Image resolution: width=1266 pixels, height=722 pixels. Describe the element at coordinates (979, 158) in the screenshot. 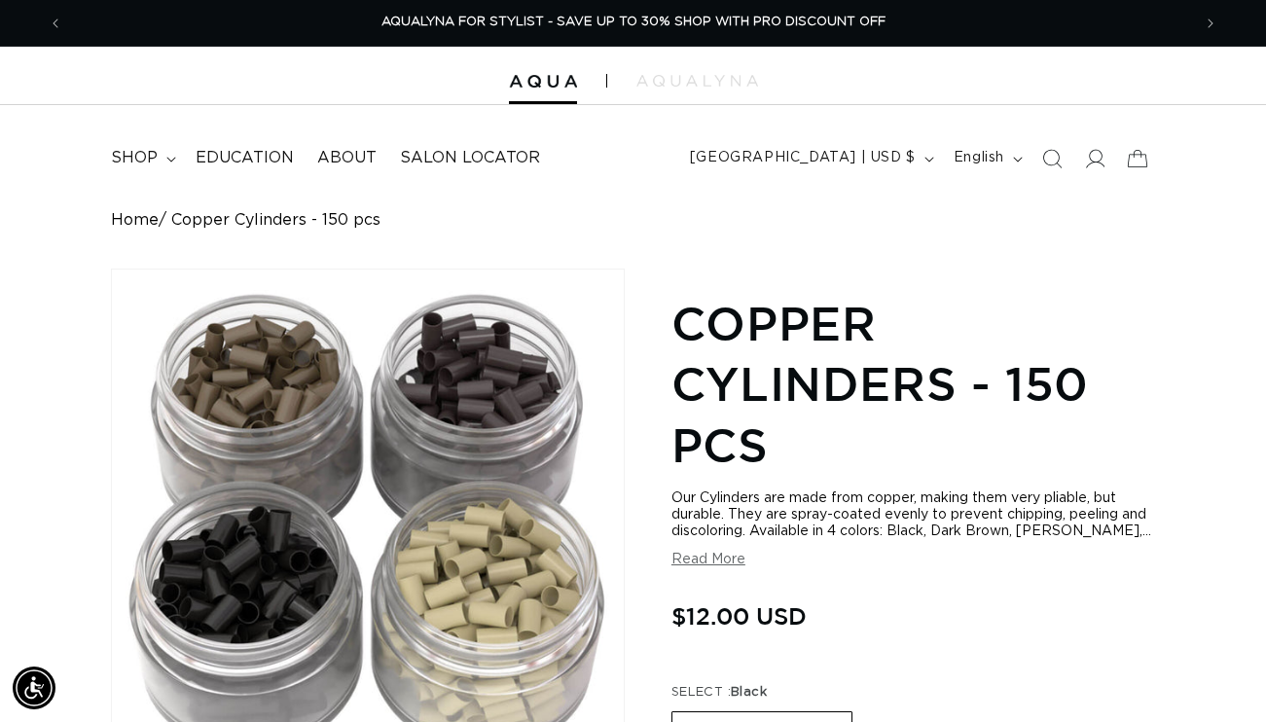

I see `span: English` at that location.